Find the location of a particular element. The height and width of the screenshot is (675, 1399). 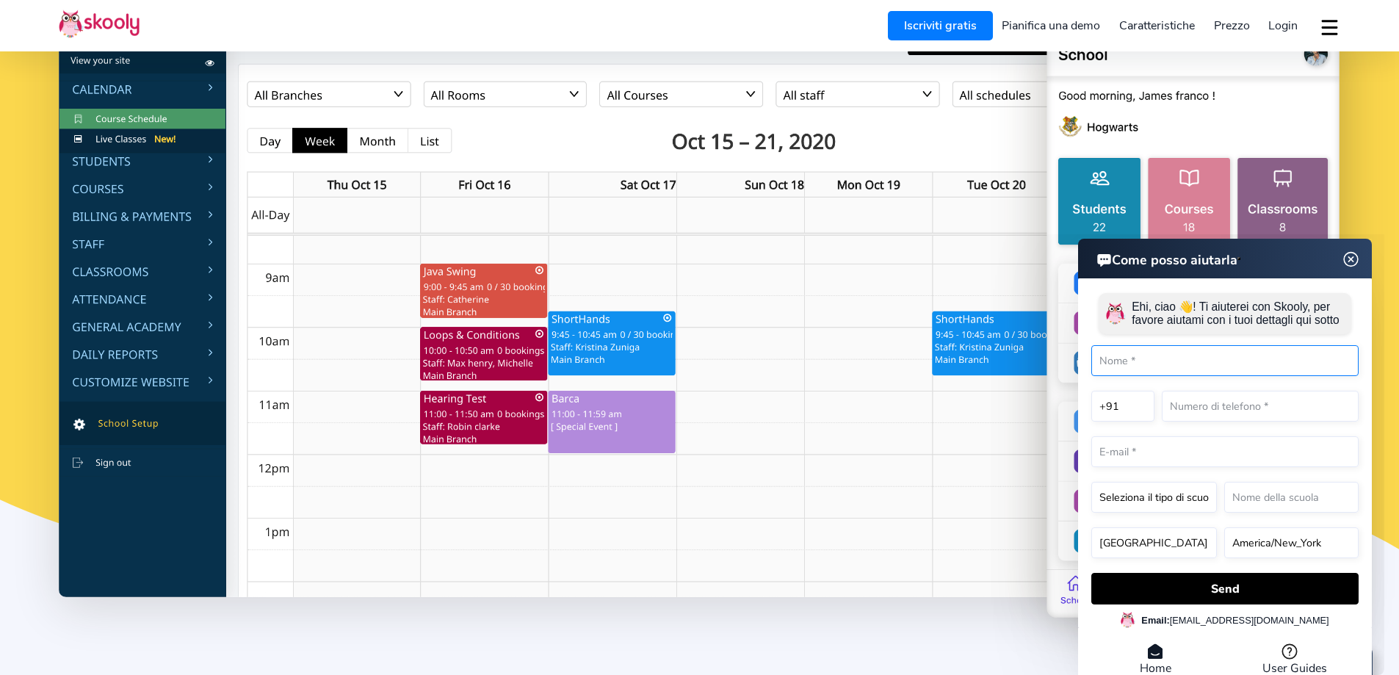

button: dropdown menu is located at coordinates (1329, 27).